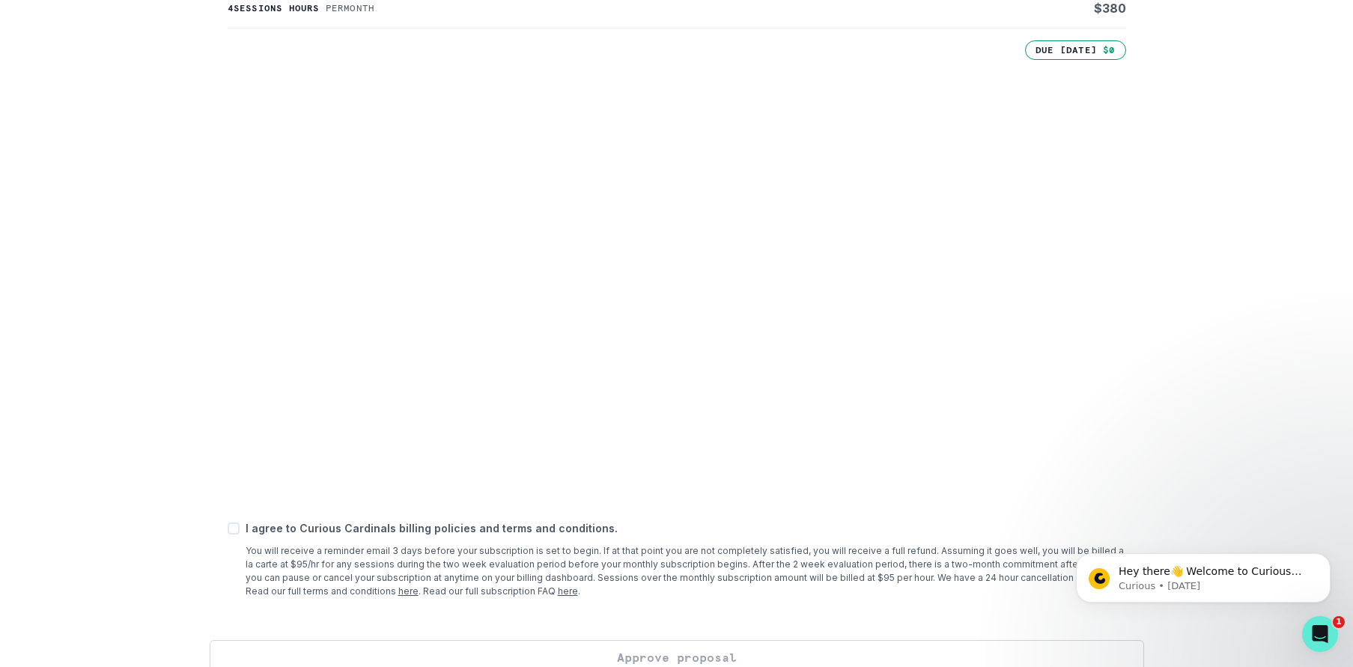  I want to click on p: $0, so click(1109, 50).